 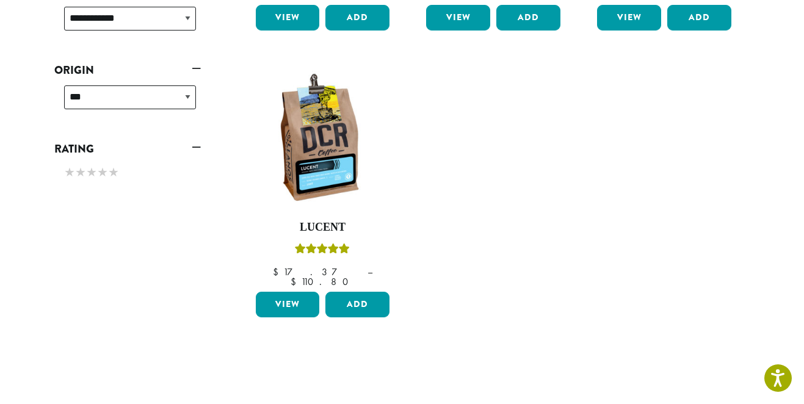 What do you see at coordinates (323, 228) in the screenshot?
I see `h4: Lucent` at bounding box center [323, 228].